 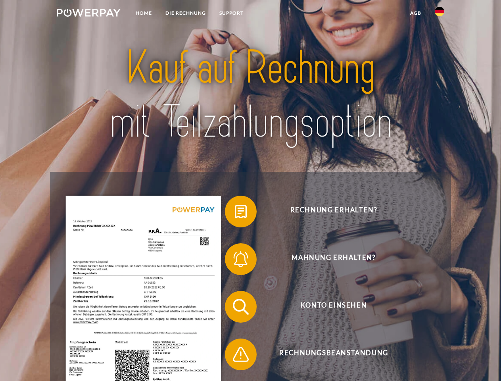 I want to click on a: agb, so click(x=416, y=13).